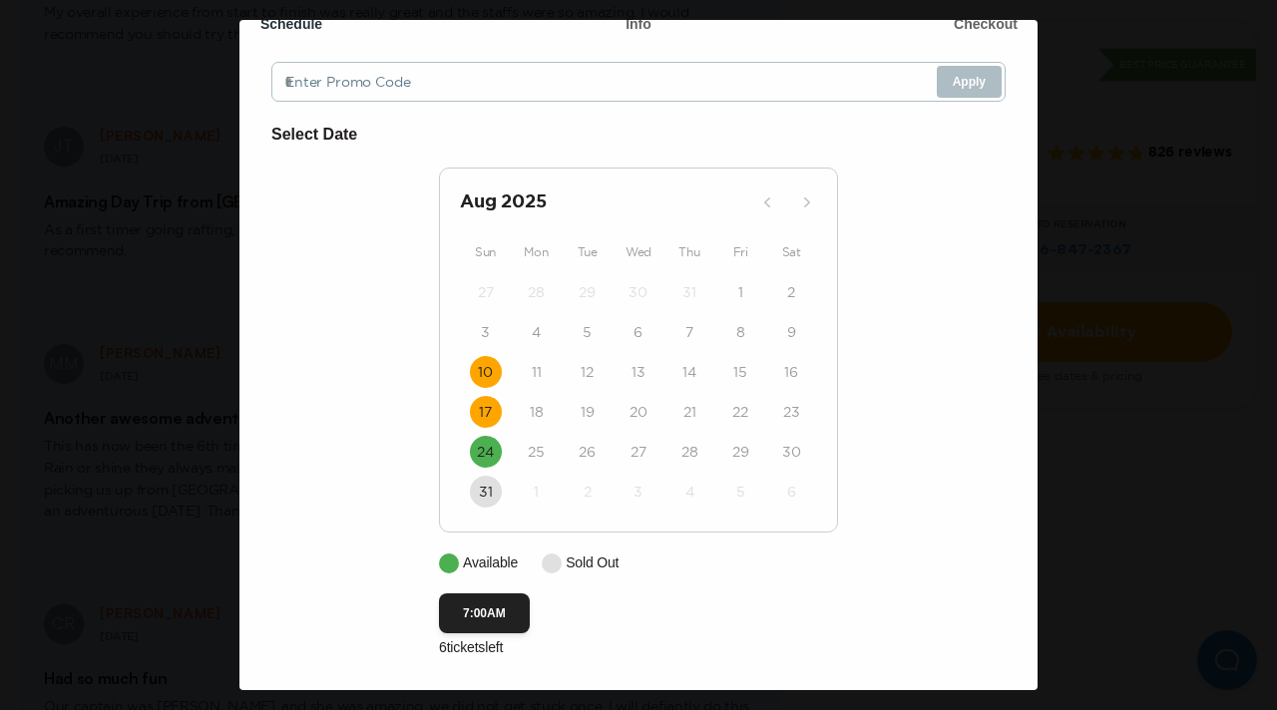 The height and width of the screenshot is (710, 1277). What do you see at coordinates (740, 412) in the screenshot?
I see `time: 22` at bounding box center [740, 412].